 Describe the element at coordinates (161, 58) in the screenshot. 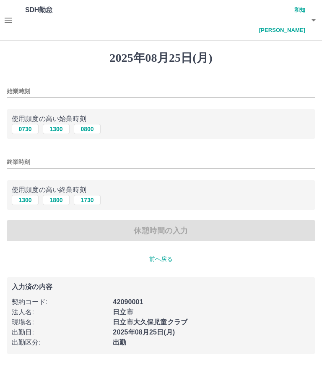

I see `h1: 2025年08月25日(月)` at that location.